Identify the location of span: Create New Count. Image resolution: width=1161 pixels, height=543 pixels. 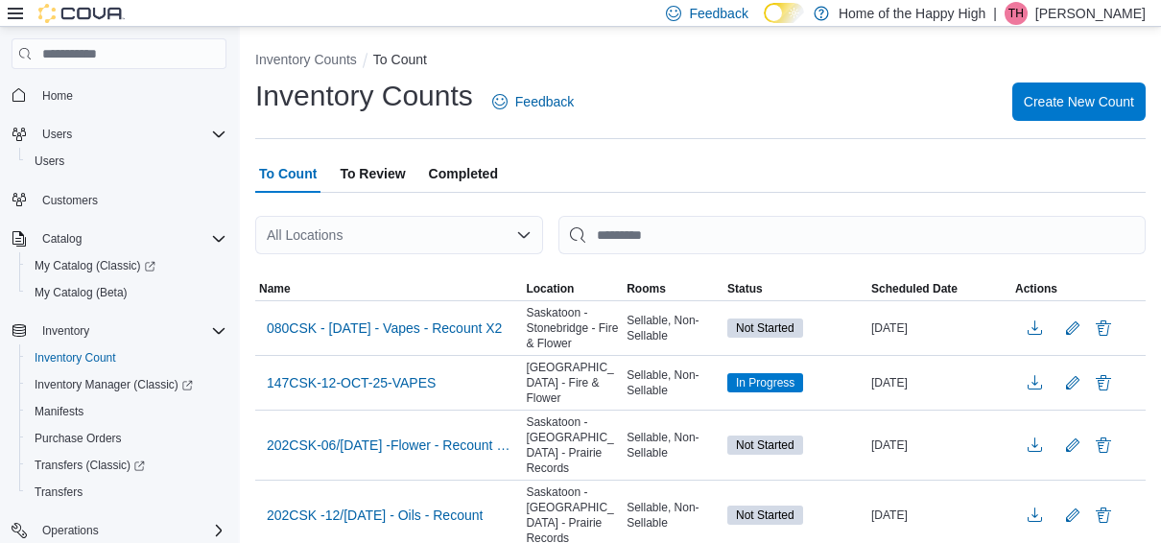
(1079, 102).